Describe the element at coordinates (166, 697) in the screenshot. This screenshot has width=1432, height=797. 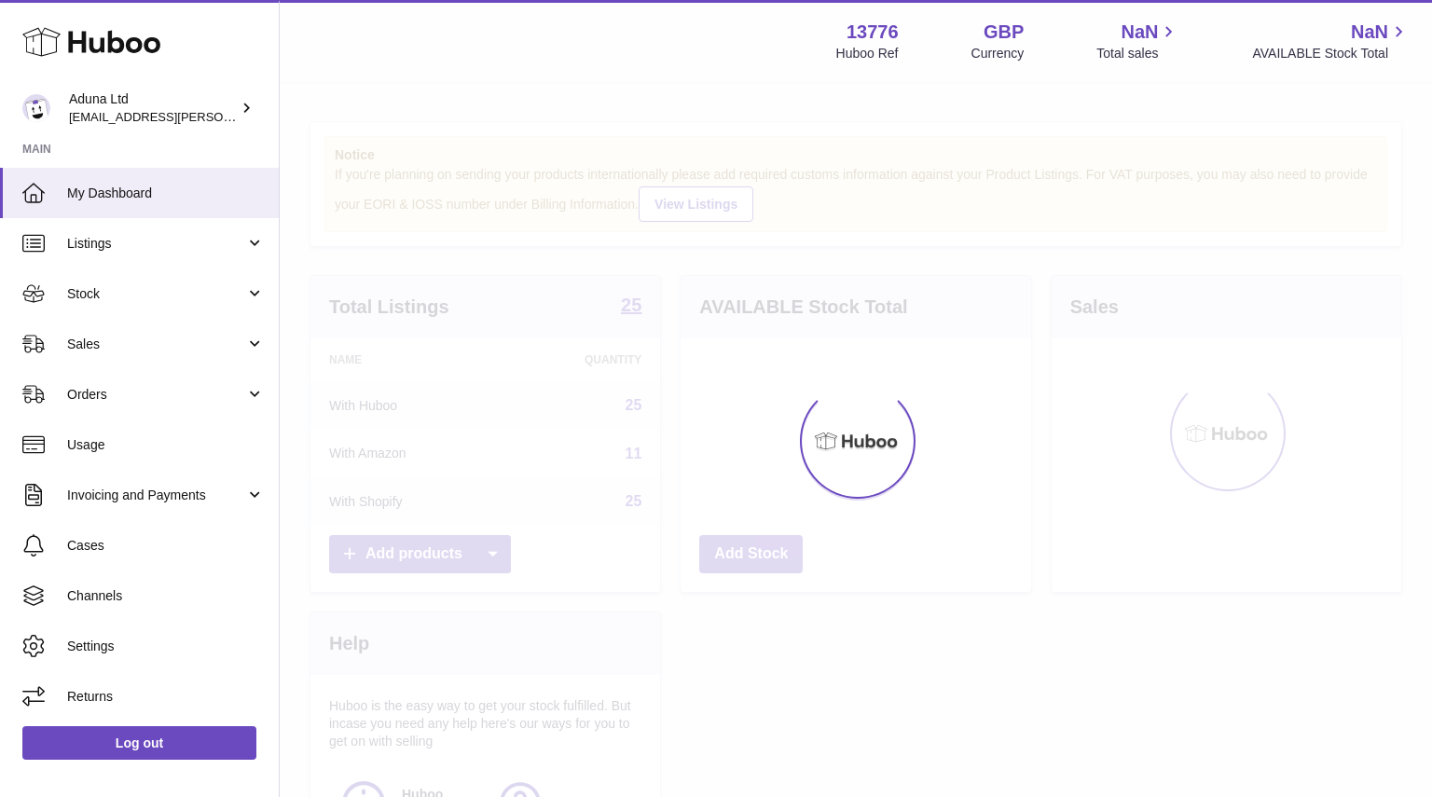
I see `span: Returns` at that location.